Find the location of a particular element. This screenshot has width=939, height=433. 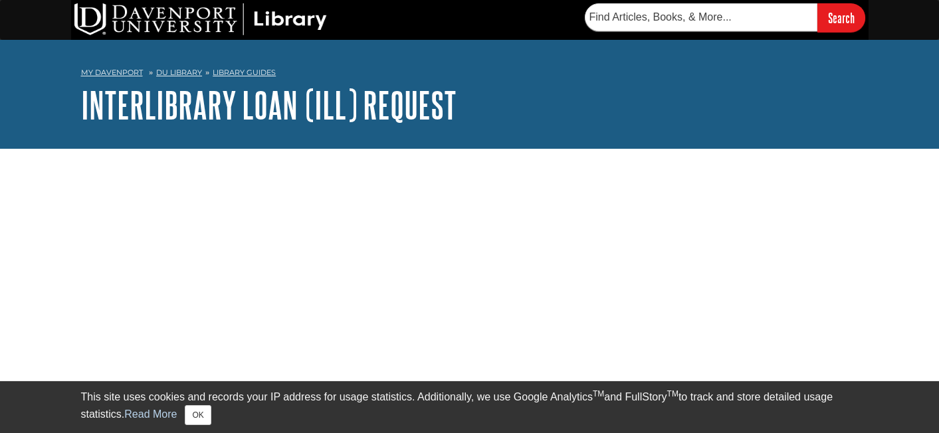

a: My Davenport is located at coordinates (112, 72).